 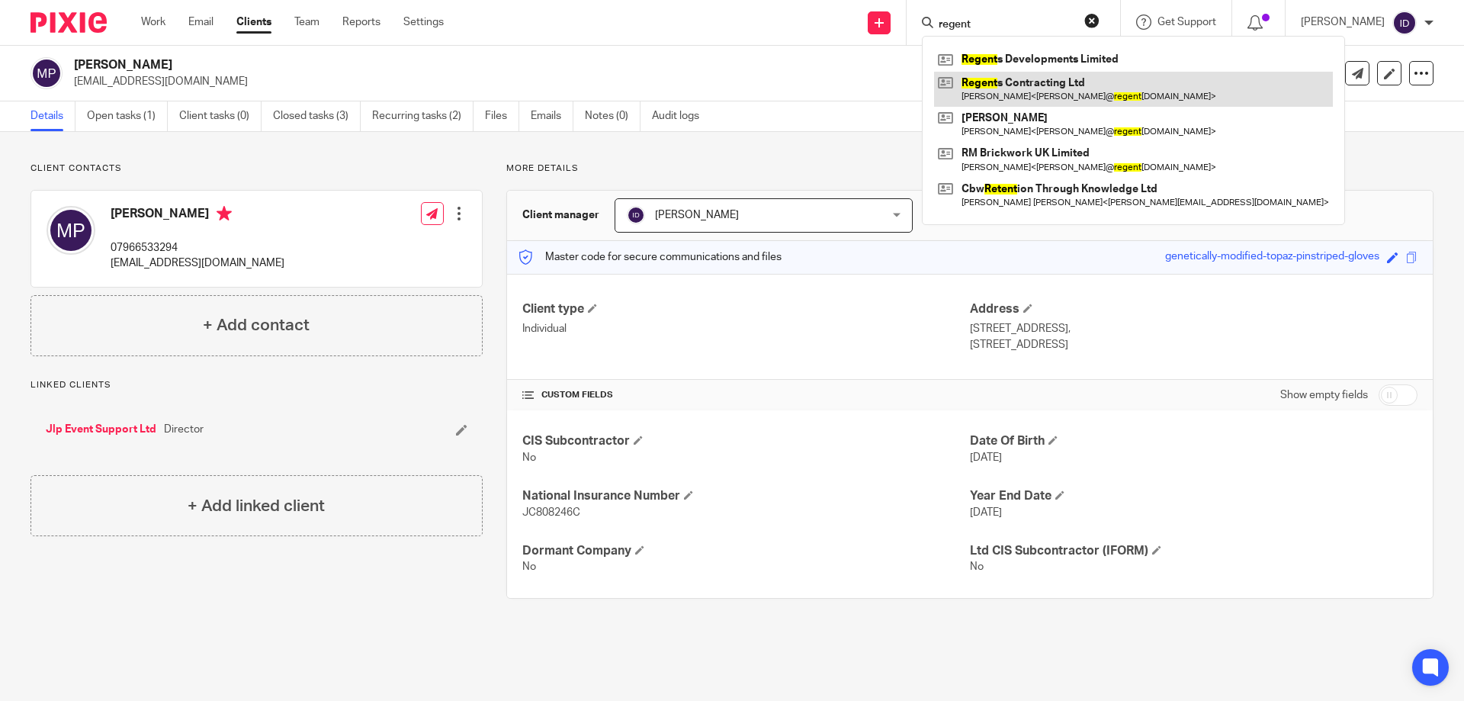 What do you see at coordinates (1324, 395) in the screenshot?
I see `label: Show empty fields` at bounding box center [1324, 395].